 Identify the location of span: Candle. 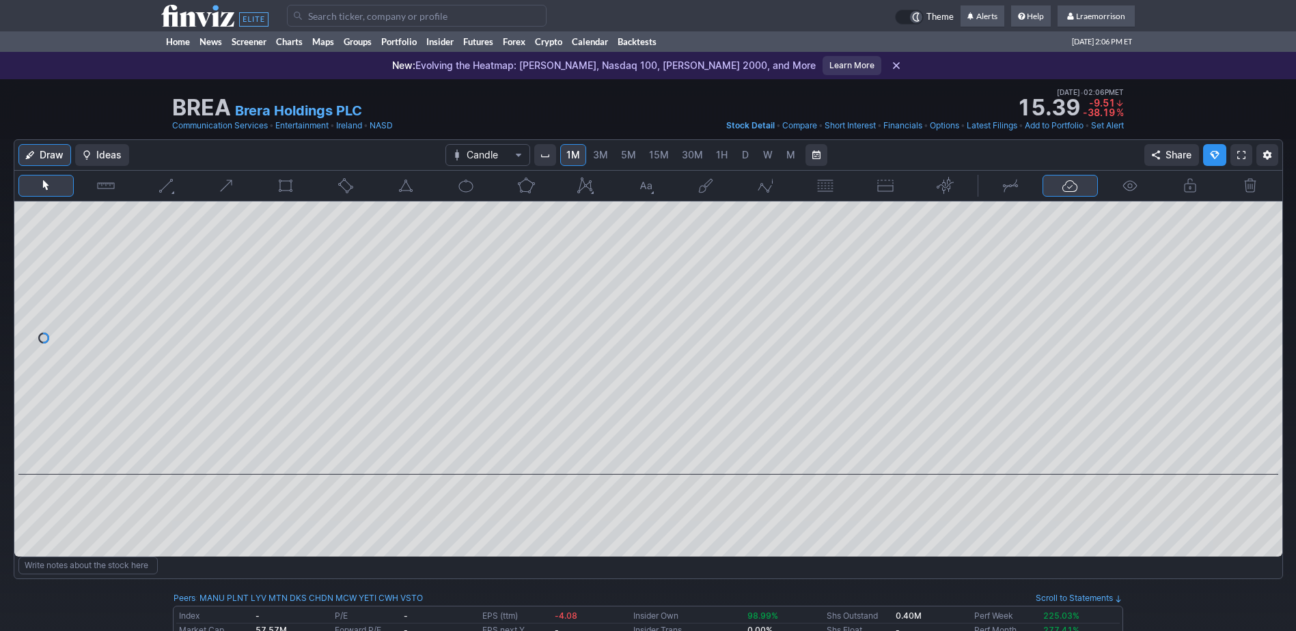
(488, 155).